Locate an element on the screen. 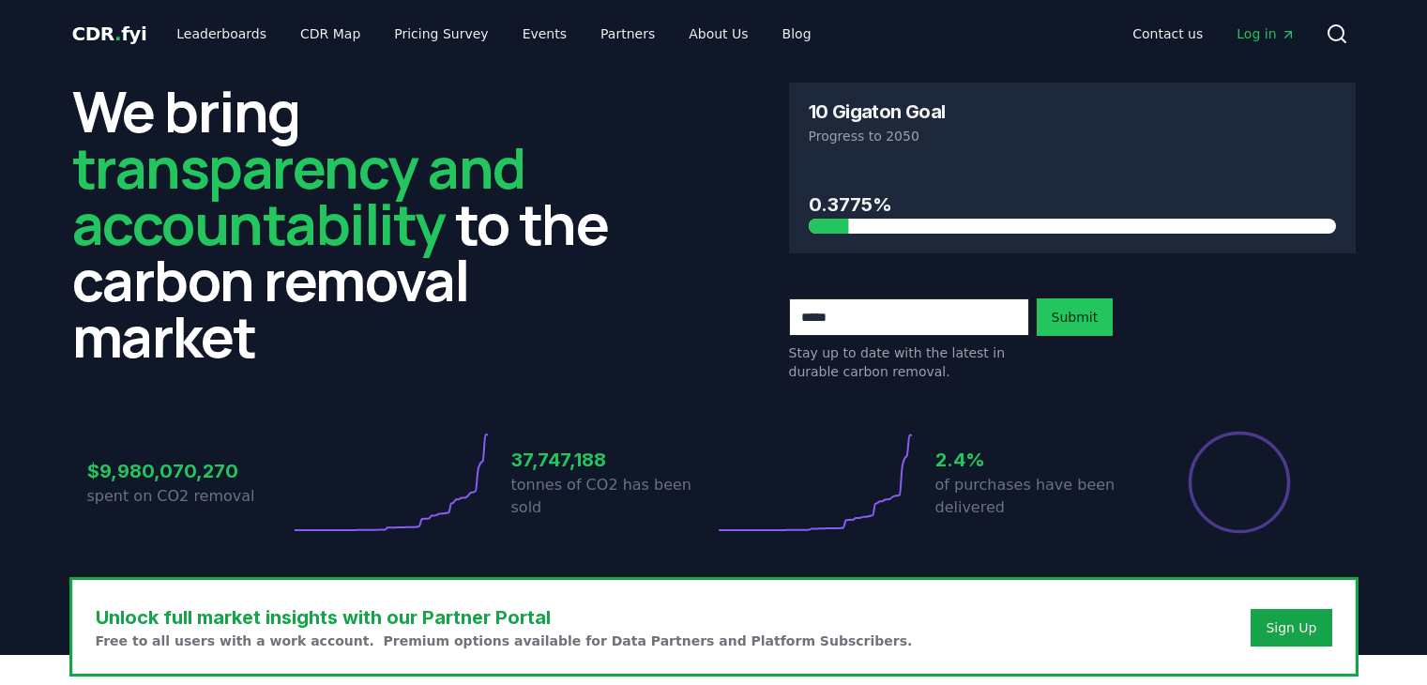 The width and height of the screenshot is (1427, 685). h3: 37,747,188 is located at coordinates (613, 460).